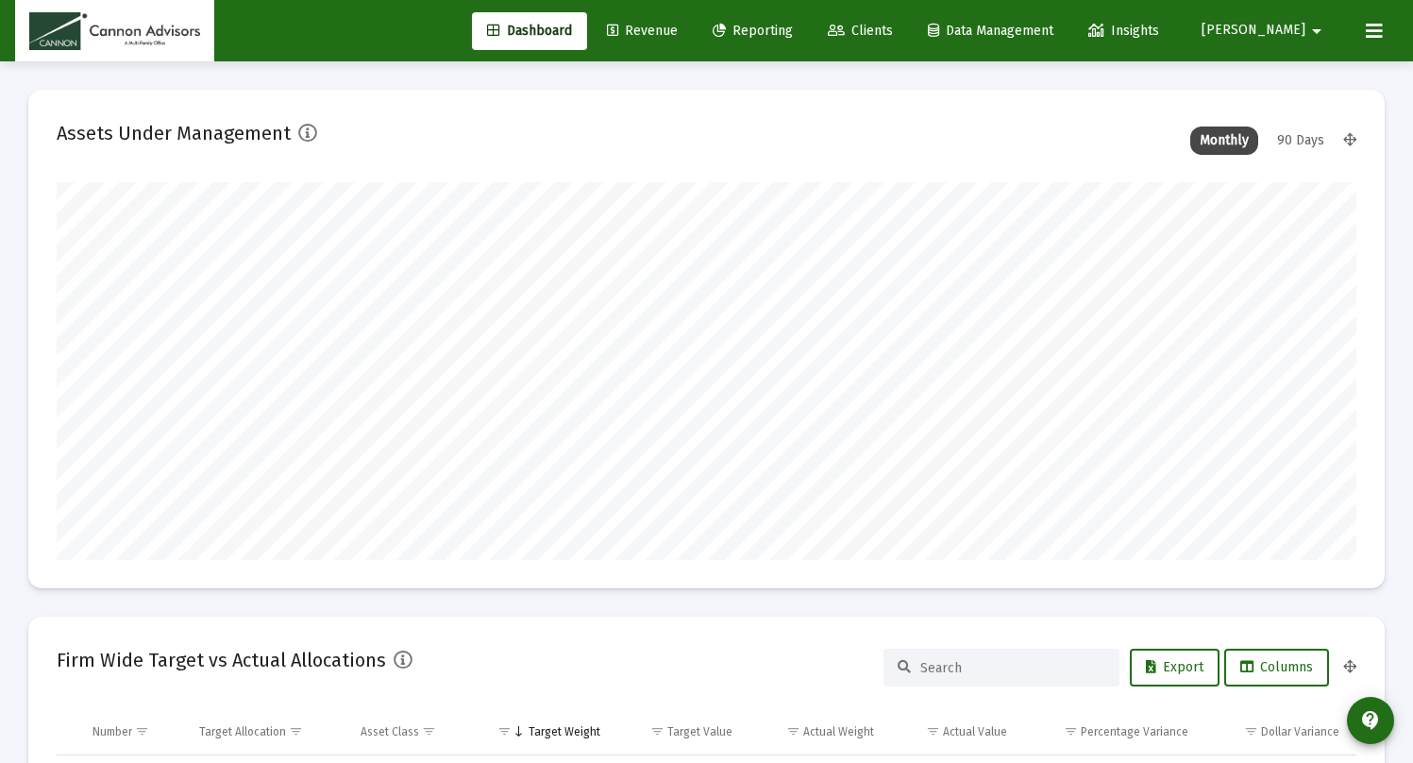  I want to click on h2: Firm Wide Target vs Actual Allocations, so click(221, 660).